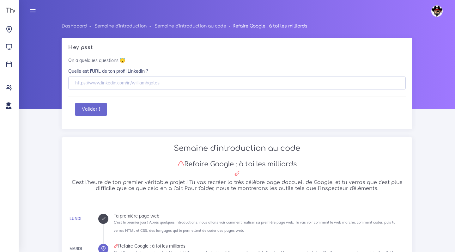 The image size is (455, 252). Describe the element at coordinates (91, 109) in the screenshot. I see `button: Valider !` at that location.